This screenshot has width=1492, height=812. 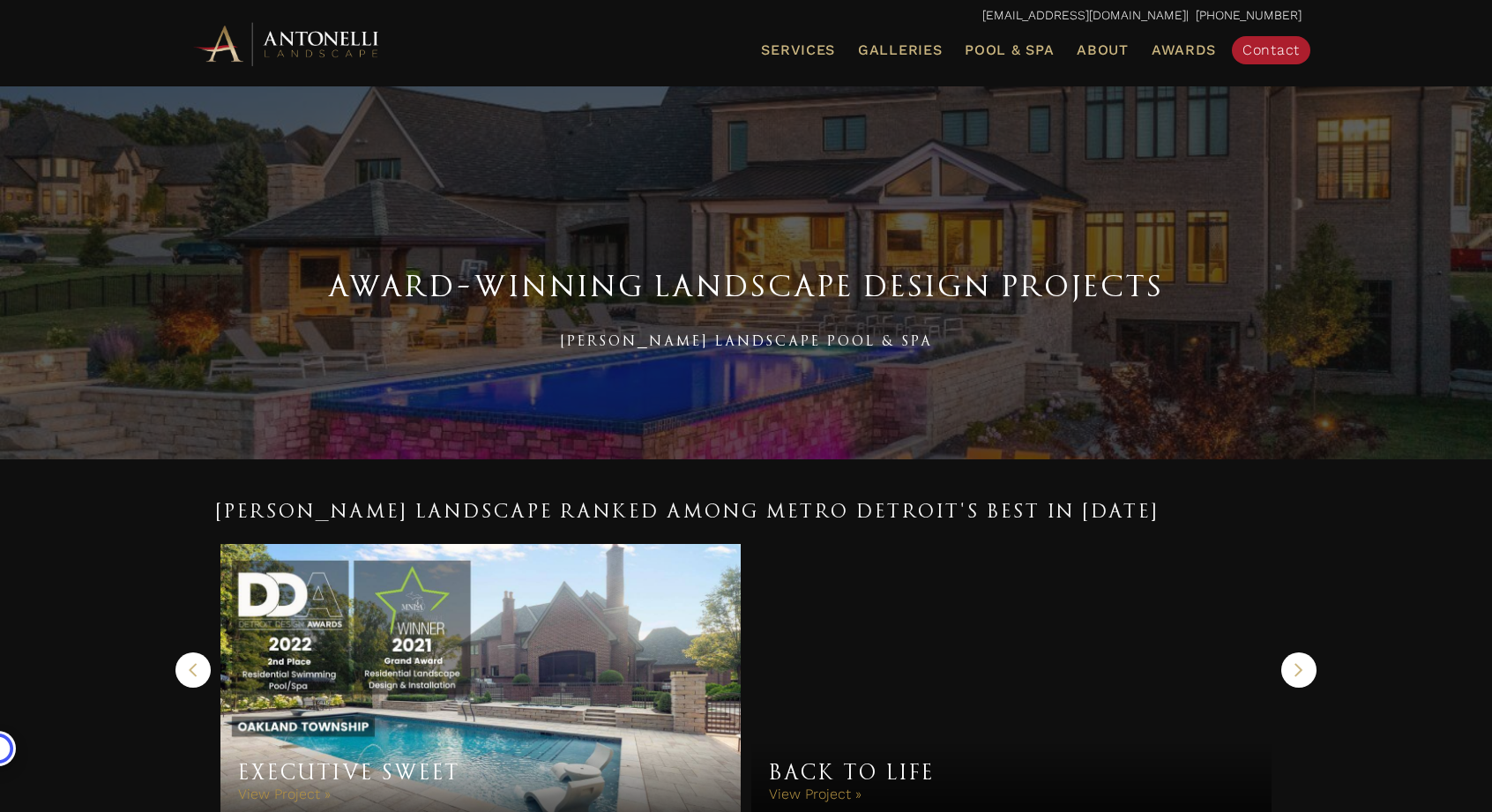 What do you see at coordinates (1183, 50) in the screenshot?
I see `a: Awards` at bounding box center [1183, 50].